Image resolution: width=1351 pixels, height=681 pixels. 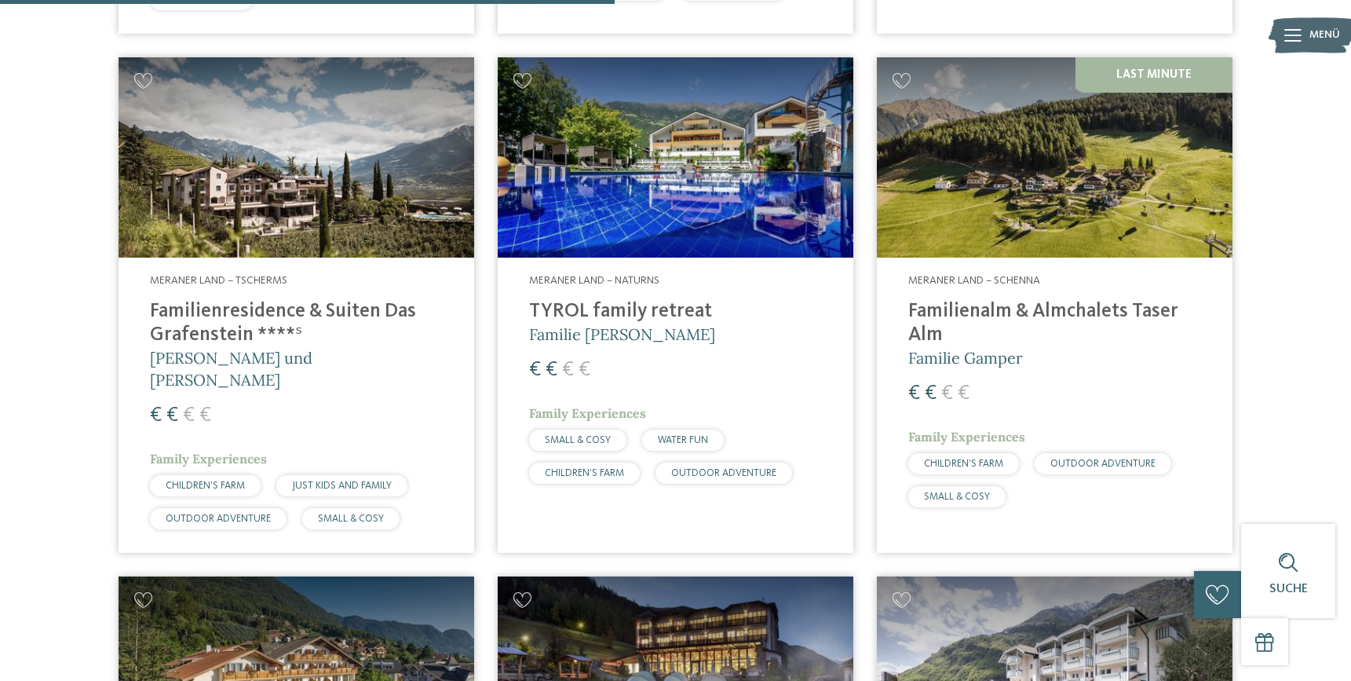 What do you see at coordinates (296, 305) in the screenshot?
I see `a: Familienhotels gesucht? Hier findet ihr die besten! Meraner Land – Tscherms Familienresidence & S...` at bounding box center [296, 305].